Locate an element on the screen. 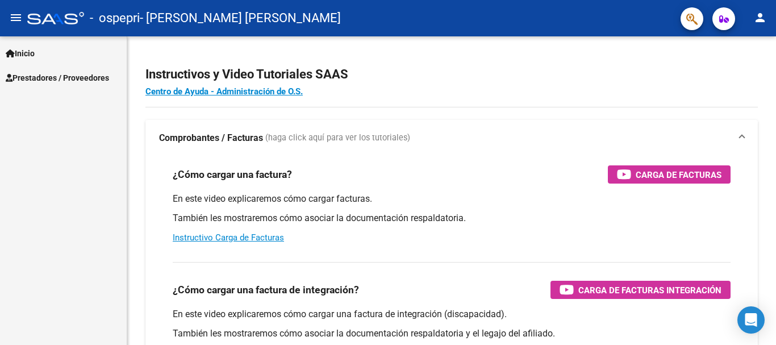 The image size is (776, 345). mat-expansion-panel-header: Comprobantes / Facturas (haga click aquí para ver los tutoriales) is located at coordinates (451, 138).